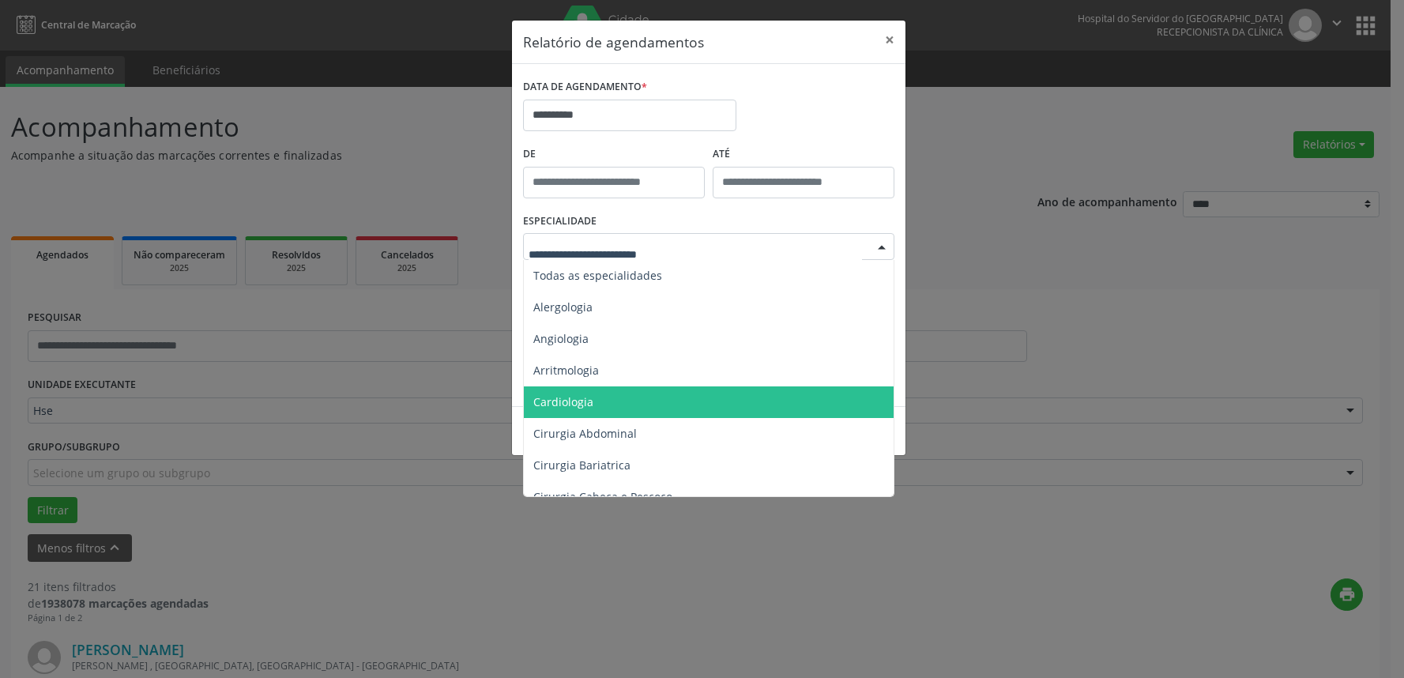 Image resolution: width=1404 pixels, height=678 pixels. What do you see at coordinates (613, 42) in the screenshot?
I see `h5: Relatório de agendamentos` at bounding box center [613, 42].